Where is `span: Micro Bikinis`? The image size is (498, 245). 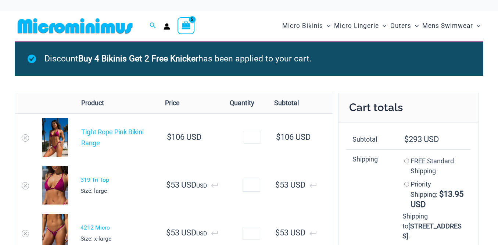 span: Micro Bikinis is located at coordinates (302, 26).